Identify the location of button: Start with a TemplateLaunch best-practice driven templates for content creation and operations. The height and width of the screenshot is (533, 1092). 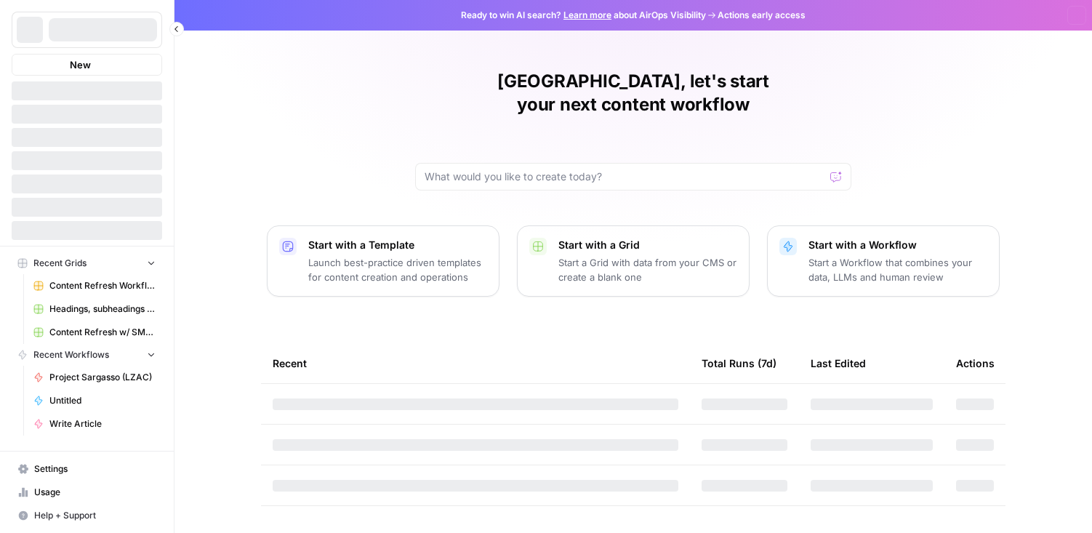
(383, 261).